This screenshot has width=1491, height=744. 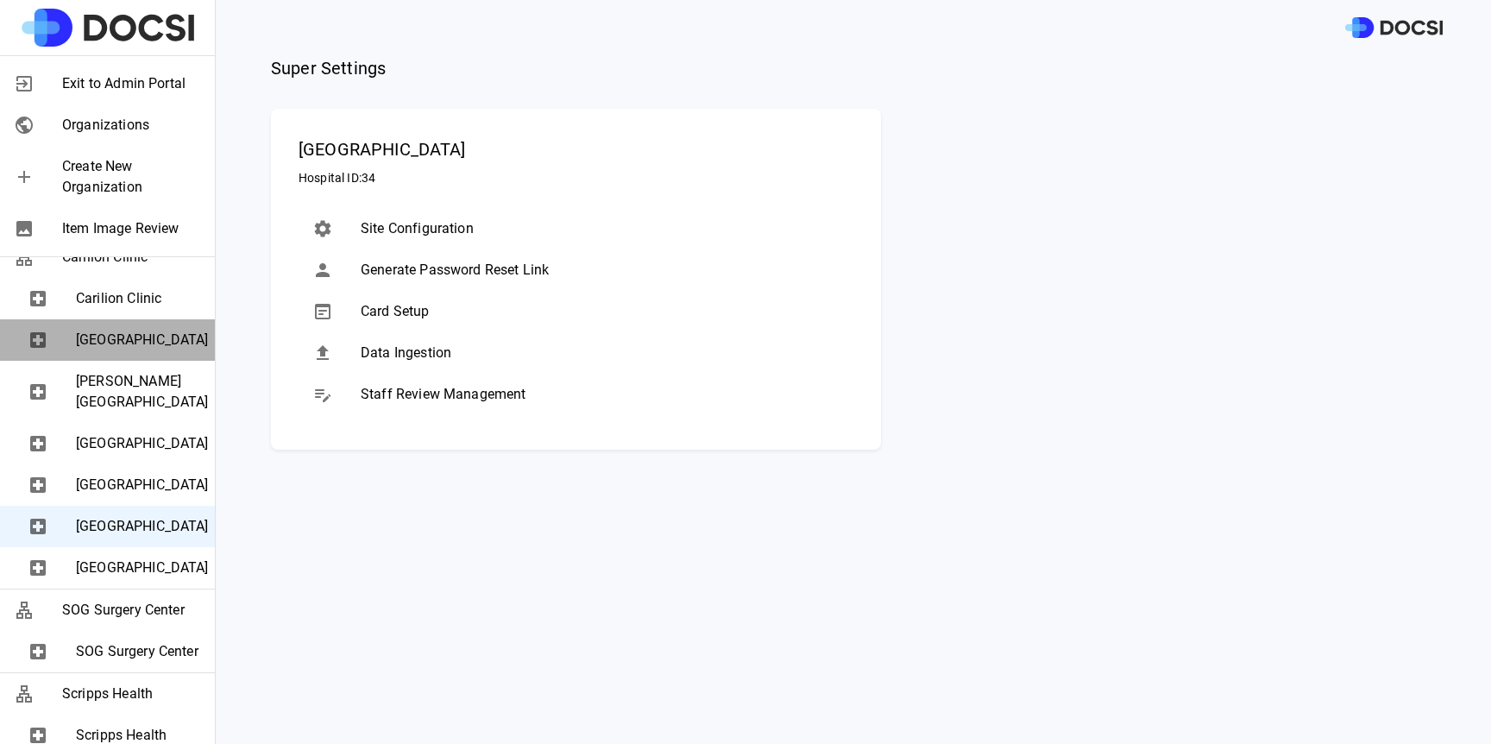 I want to click on span: Create New Organization, so click(x=131, y=177).